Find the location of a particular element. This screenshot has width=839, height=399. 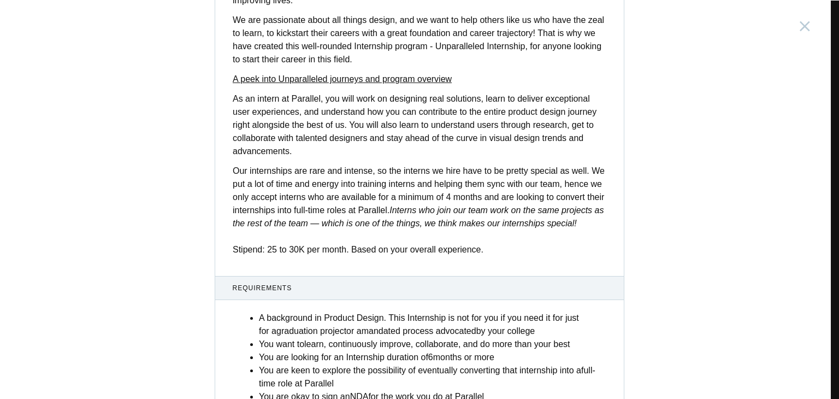

strong: learn, continuously improve, collaborate, and do more than your best is located at coordinates (437, 344).